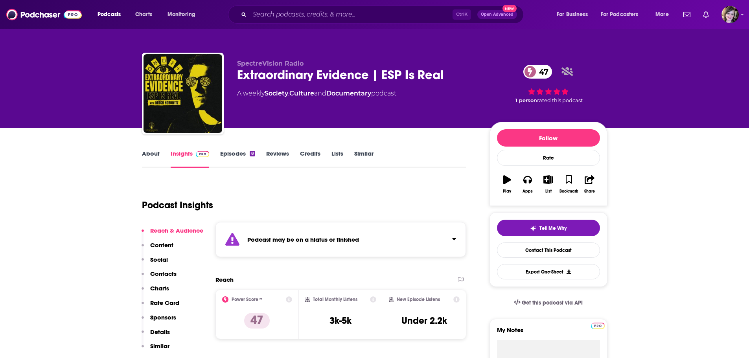 This screenshot has height=358, width=749. I want to click on a: Pro website, so click(597, 325).